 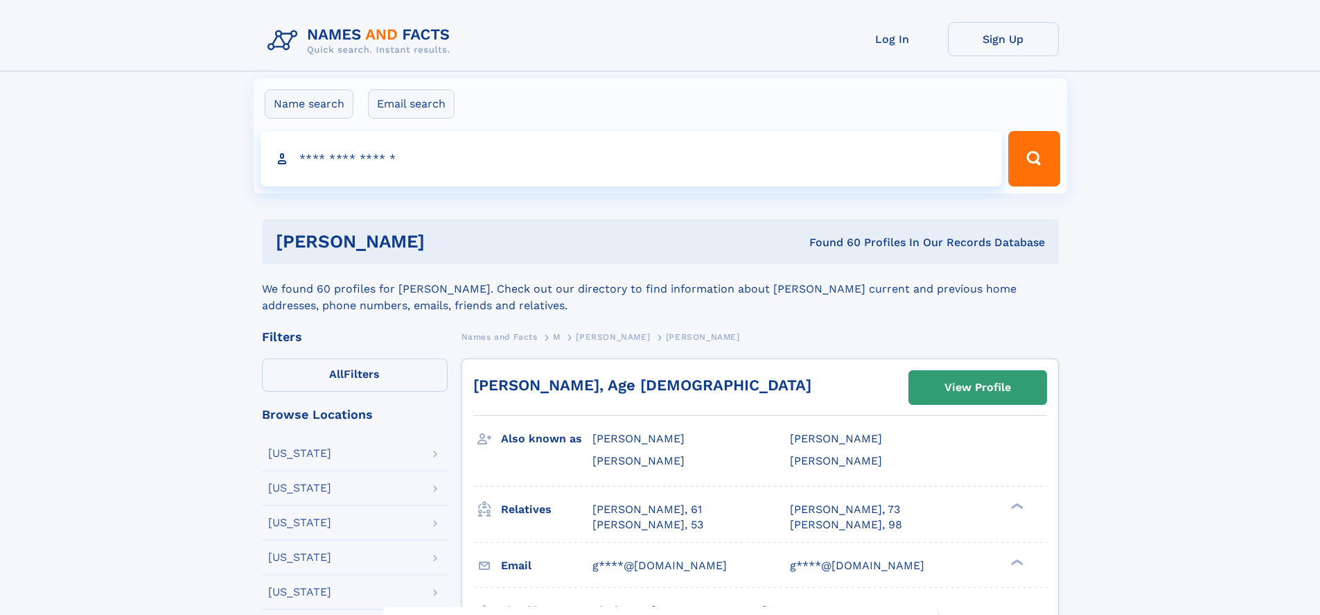 What do you see at coordinates (556, 337) in the screenshot?
I see `span: M` at bounding box center [556, 337].